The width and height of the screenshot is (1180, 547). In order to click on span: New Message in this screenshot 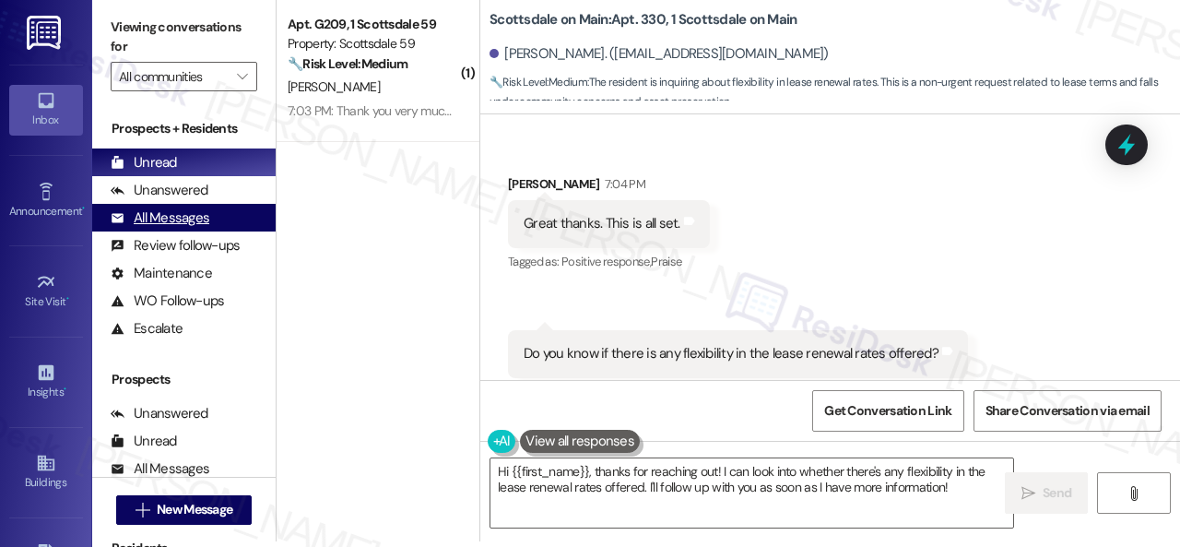, I will do `click(195, 509)`.